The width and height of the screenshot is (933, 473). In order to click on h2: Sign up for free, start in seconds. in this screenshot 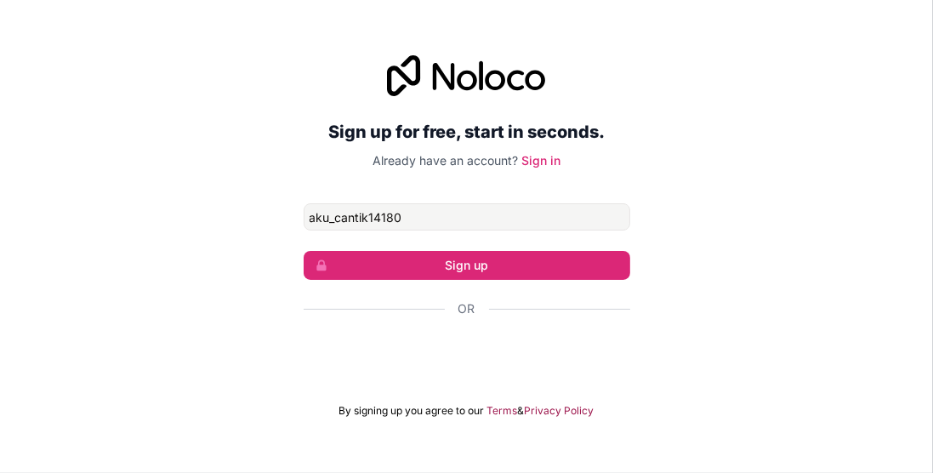, I will do `click(467, 132)`.